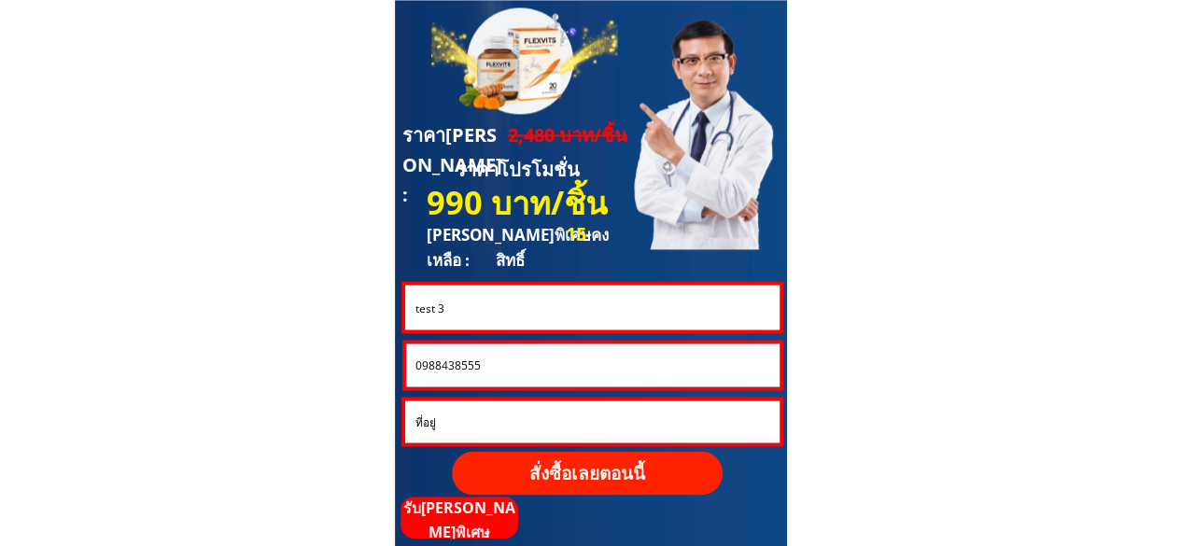  What do you see at coordinates (587, 473) in the screenshot?
I see `p: สั่งซื้อเลยตอนนี้` at bounding box center [587, 473].